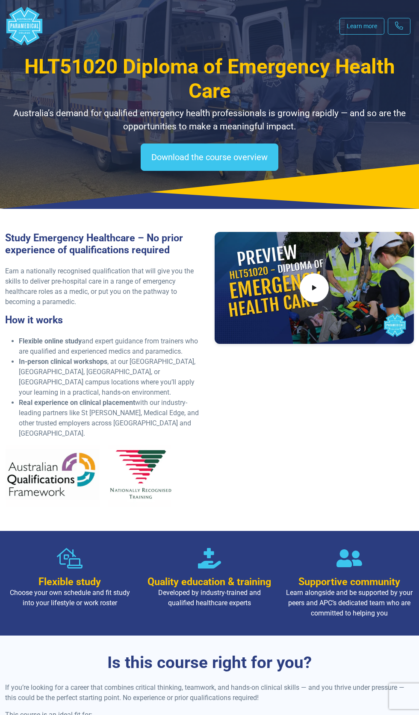  I want to click on h3: Is this course right for you?, so click(209, 663).